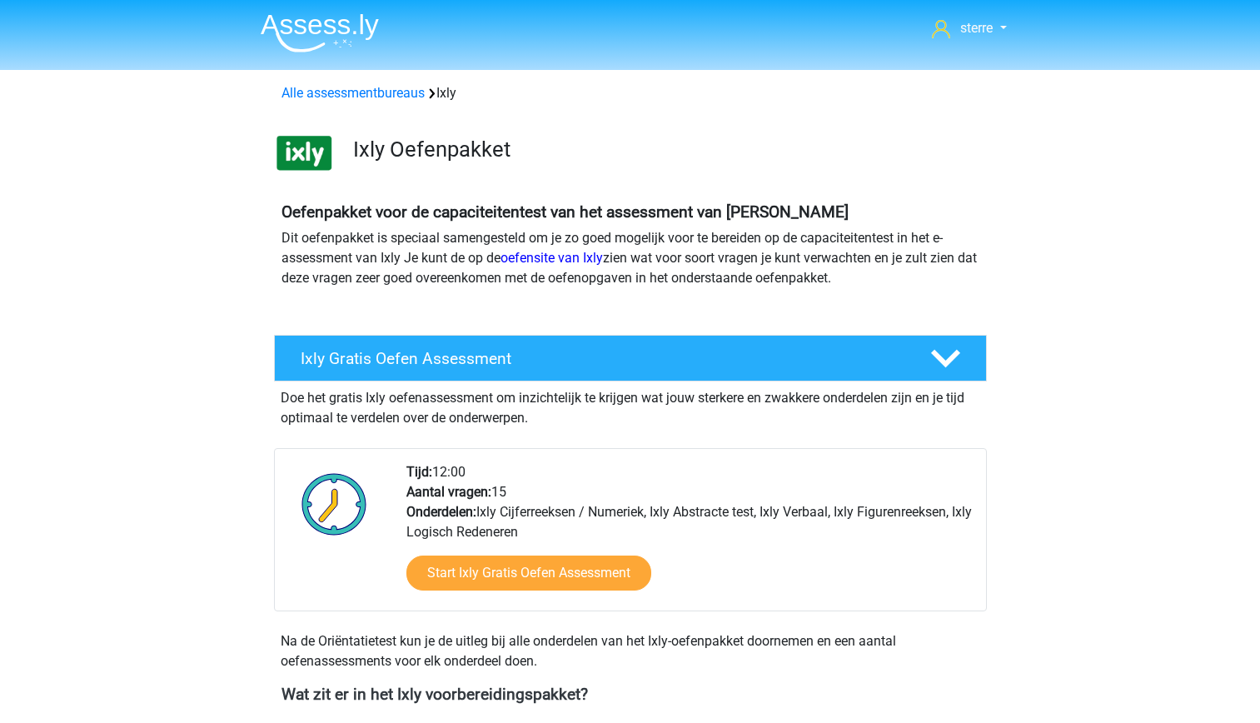 This screenshot has width=1260, height=723. What do you see at coordinates (602, 358) in the screenshot?
I see `h4: Ixly Gratis Oefen Assessment` at bounding box center [602, 358].